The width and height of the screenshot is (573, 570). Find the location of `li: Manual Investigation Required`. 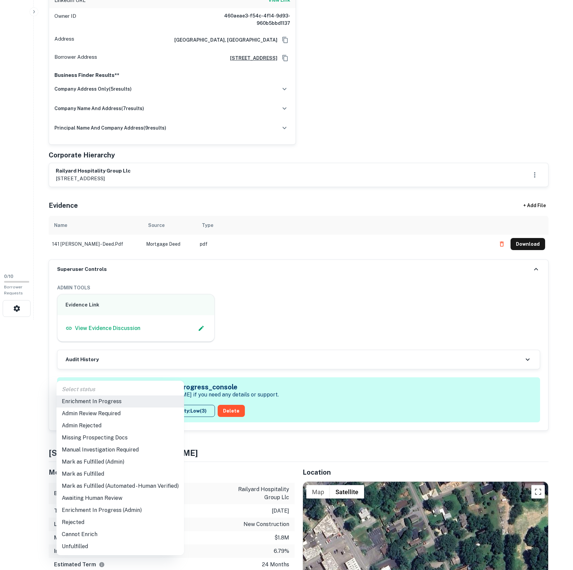

li: Manual Investigation Required is located at coordinates (120, 450).